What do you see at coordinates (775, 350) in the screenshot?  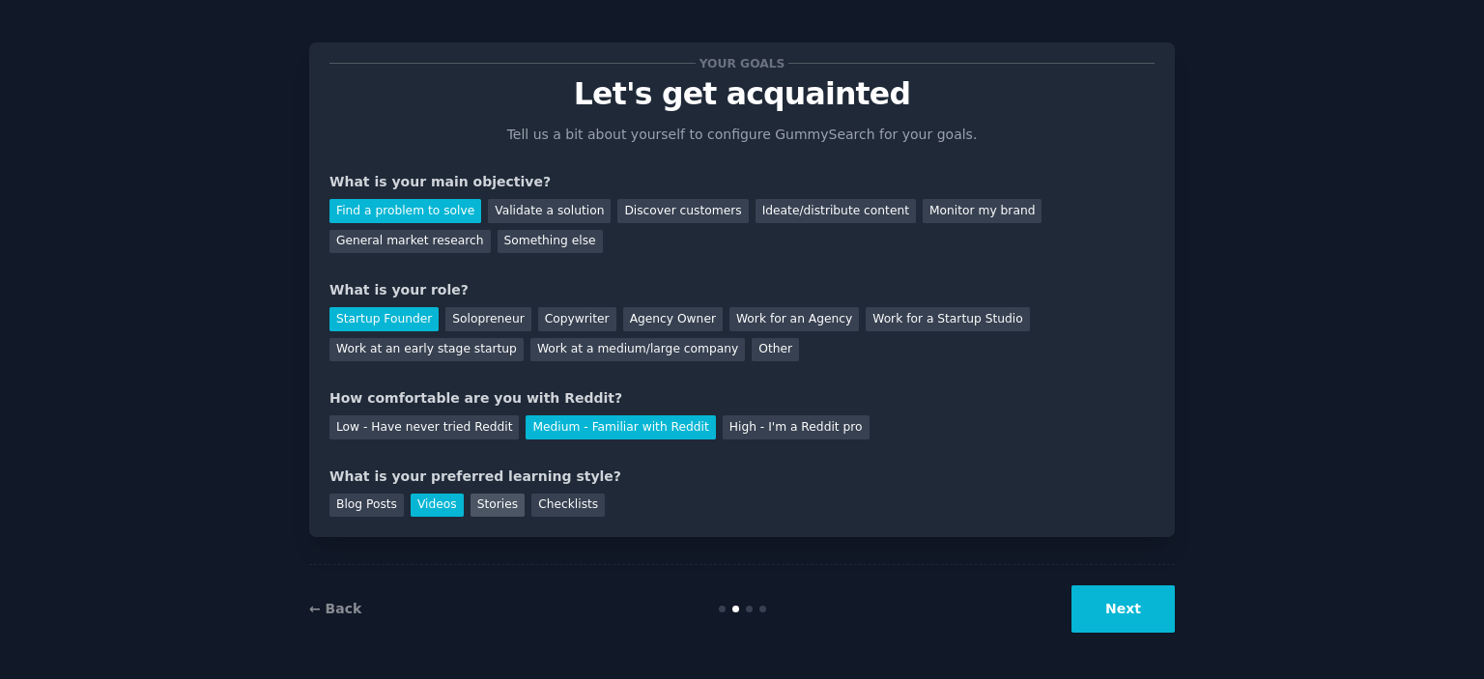 I see `div: Other` at bounding box center [775, 350].